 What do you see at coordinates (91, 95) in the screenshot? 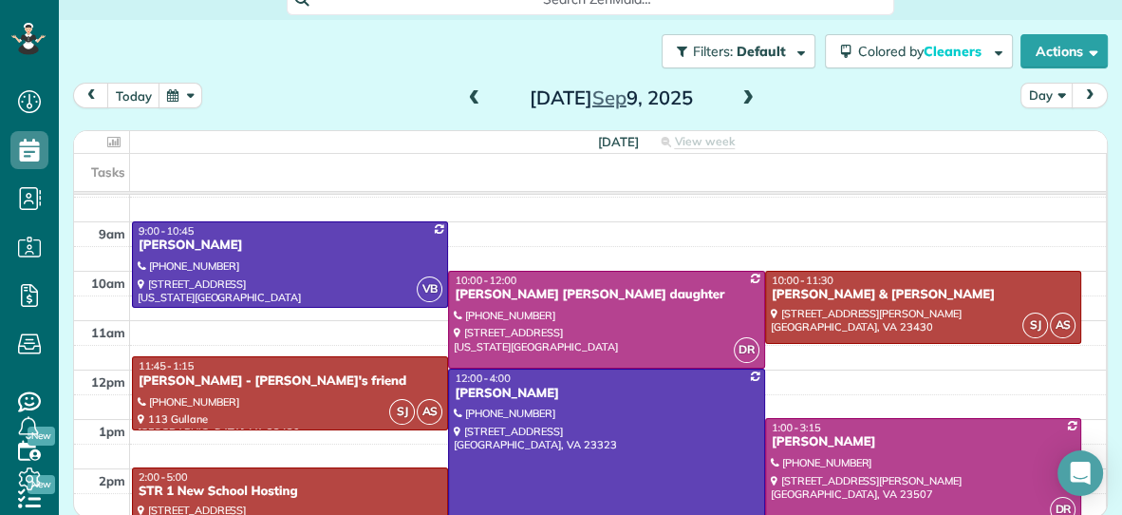
I see `button: prev` at bounding box center [91, 95].